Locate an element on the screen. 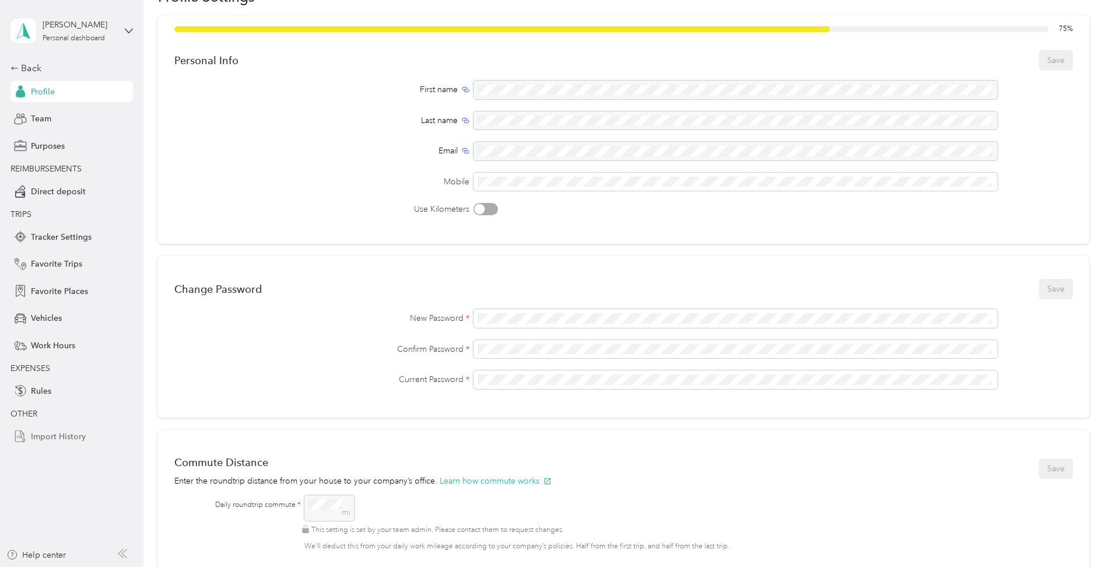 The width and height of the screenshot is (1109, 567). span: Vehicles is located at coordinates (46, 318).